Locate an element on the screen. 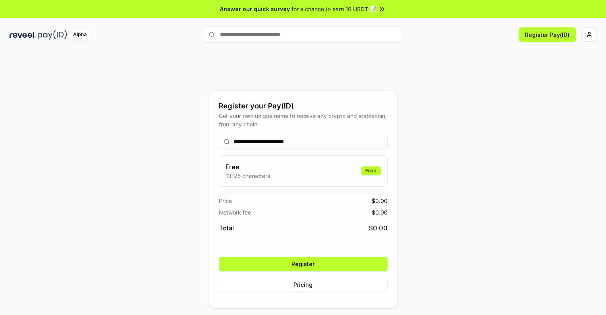 The height and width of the screenshot is (315, 606). button: Pricing is located at coordinates (303, 285).